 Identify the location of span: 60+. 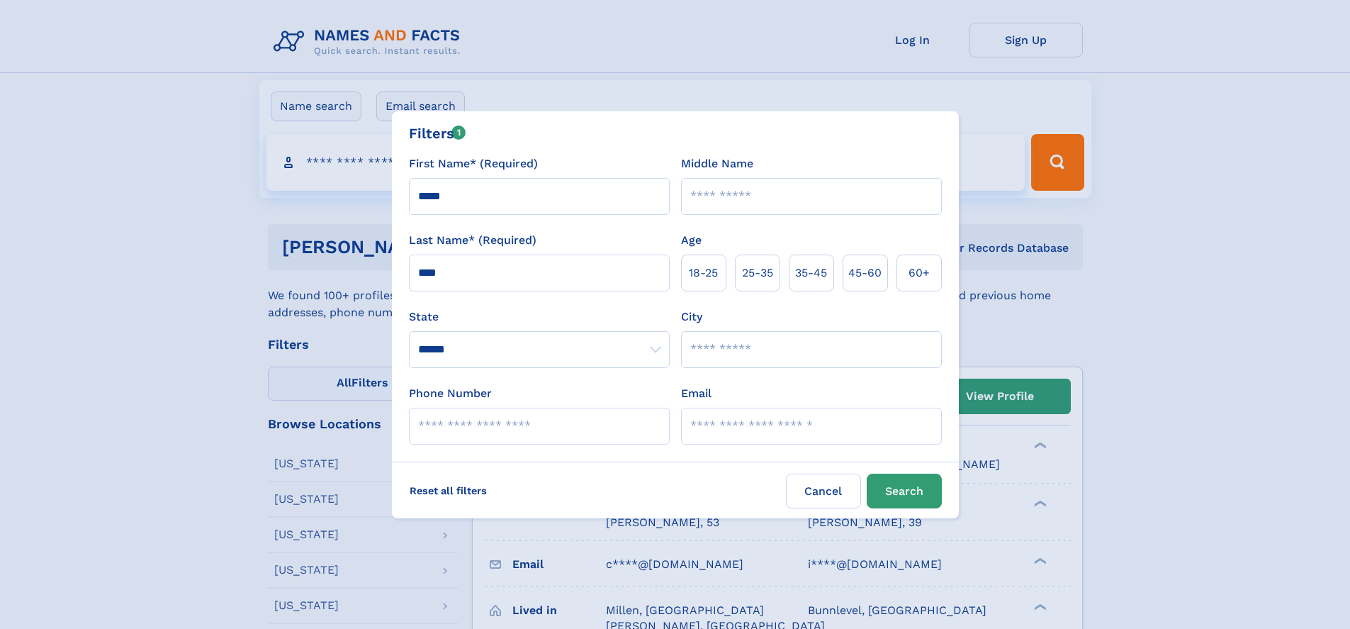
(919, 273).